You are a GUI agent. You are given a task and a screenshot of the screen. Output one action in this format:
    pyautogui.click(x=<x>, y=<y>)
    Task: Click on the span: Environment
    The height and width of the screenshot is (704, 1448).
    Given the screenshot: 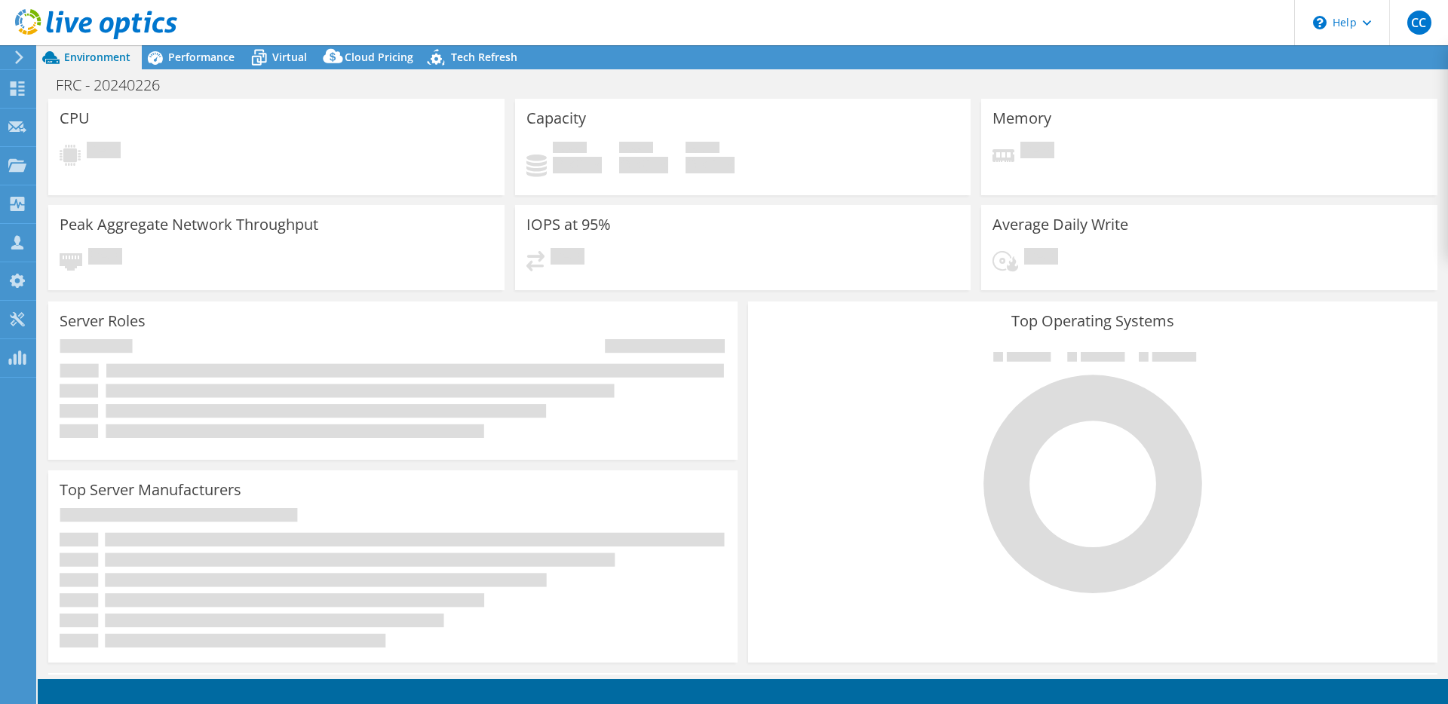 What is the action you would take?
    pyautogui.click(x=97, y=57)
    